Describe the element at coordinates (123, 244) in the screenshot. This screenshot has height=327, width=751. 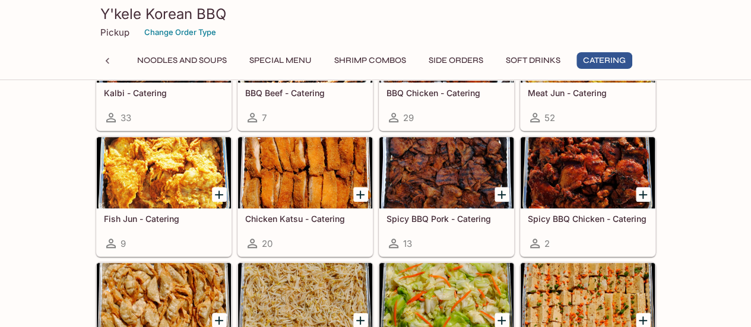
I see `span: 9` at that location.